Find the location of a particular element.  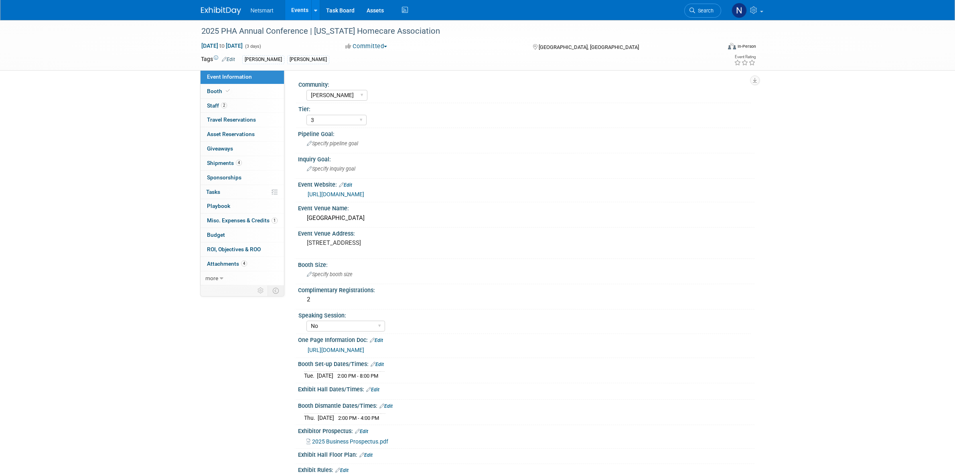

span: Shipments is located at coordinates (224, 163).